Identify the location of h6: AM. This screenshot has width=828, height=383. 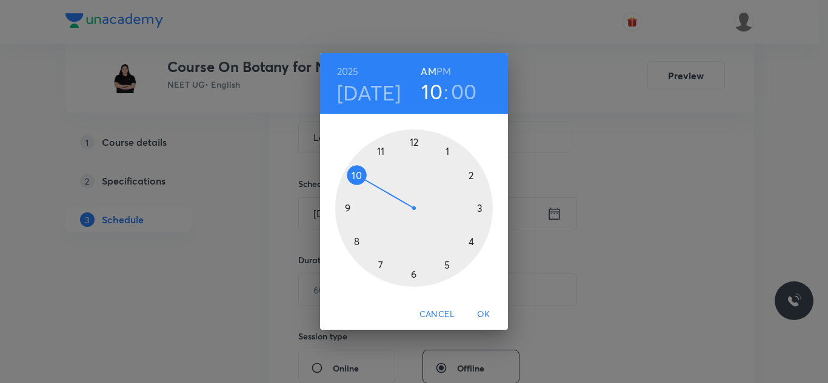
(428, 71).